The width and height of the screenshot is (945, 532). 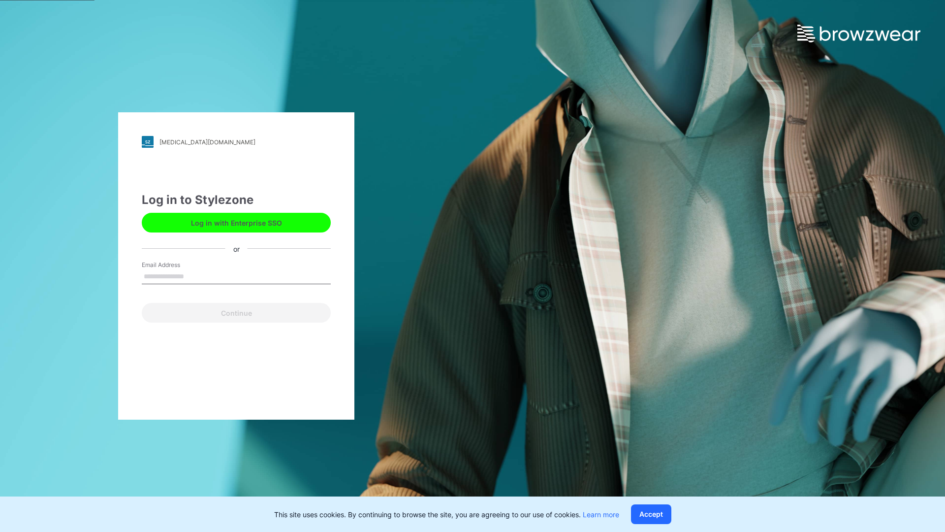 What do you see at coordinates (859, 33) in the screenshot?
I see `img: browzwear-logo.e42bd6dac1945053ebaf764b6aa21510.svg` at bounding box center [859, 33].